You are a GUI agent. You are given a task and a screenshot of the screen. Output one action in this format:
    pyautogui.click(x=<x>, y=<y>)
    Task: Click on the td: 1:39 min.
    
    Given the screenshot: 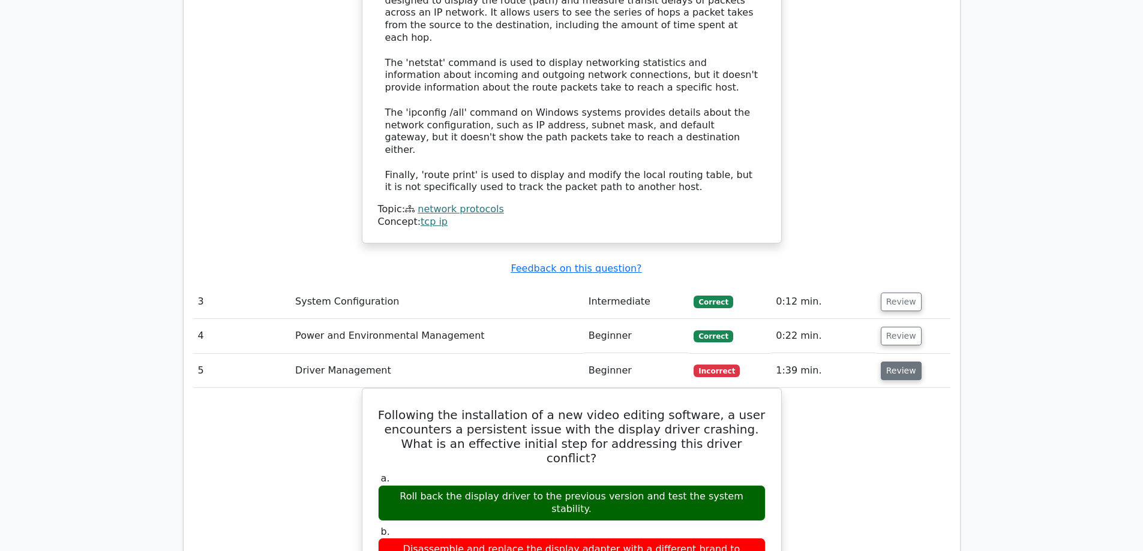 What is the action you would take?
    pyautogui.click(x=823, y=371)
    